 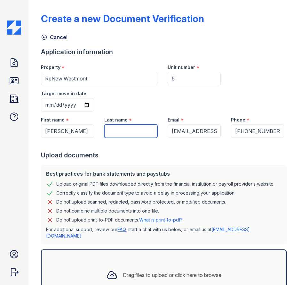 What do you see at coordinates (51, 67) in the screenshot?
I see `label: Property` at bounding box center [51, 67].